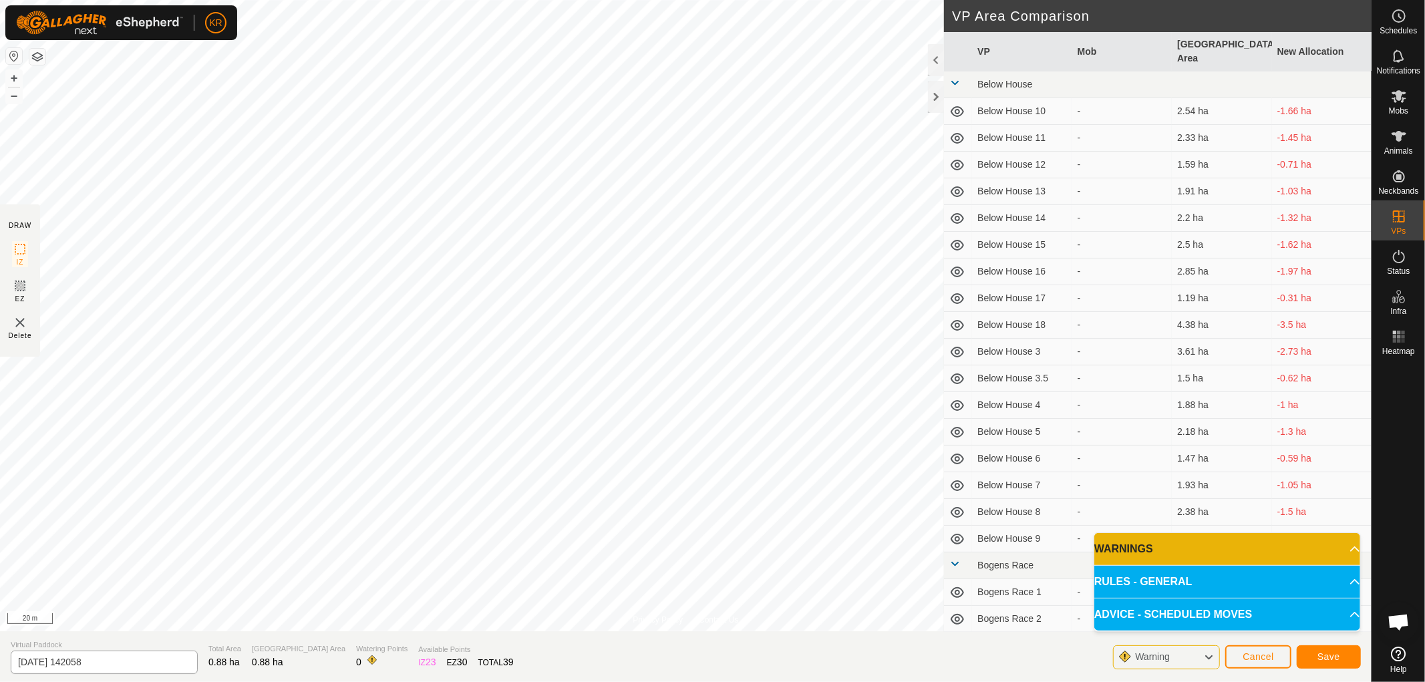 This screenshot has height=682, width=1425. Describe the element at coordinates (1021, 299) in the screenshot. I see `td: Below House 17` at that location.